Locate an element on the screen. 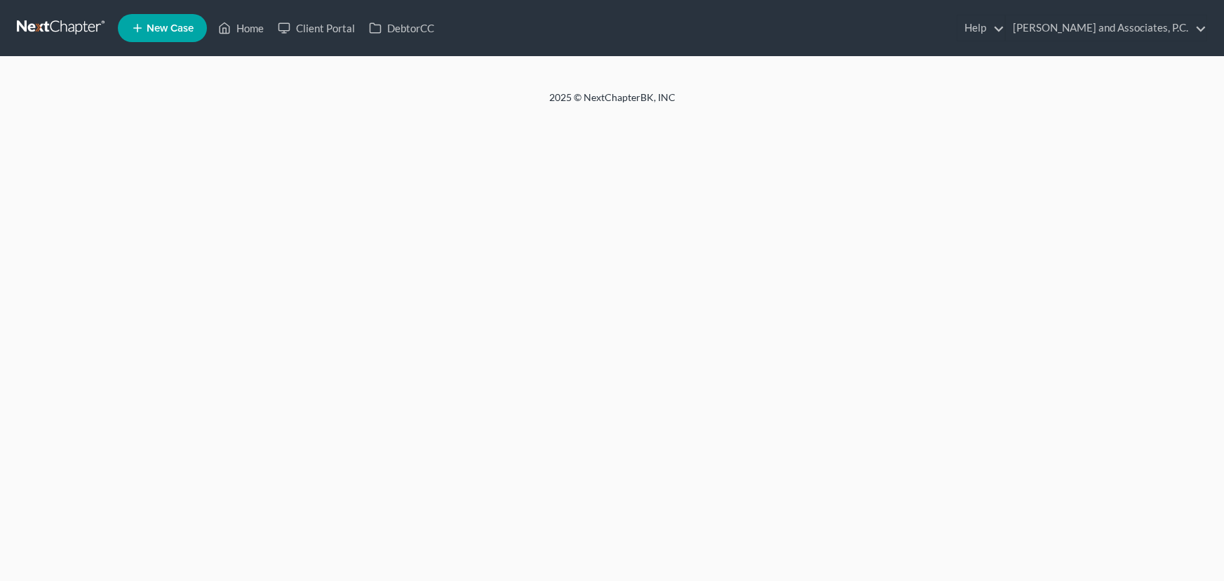  new-legal-case-button: New Case is located at coordinates (162, 28).